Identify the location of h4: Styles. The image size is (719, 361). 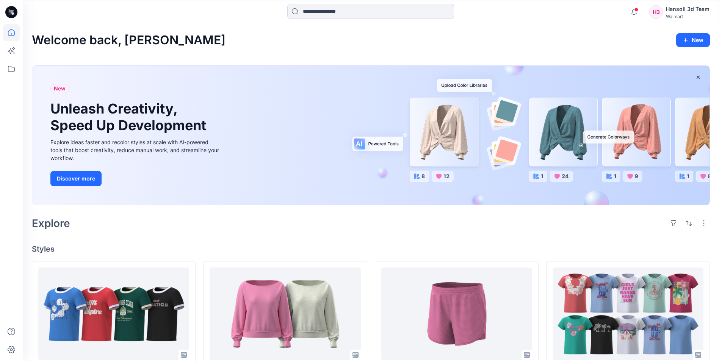
(371, 249).